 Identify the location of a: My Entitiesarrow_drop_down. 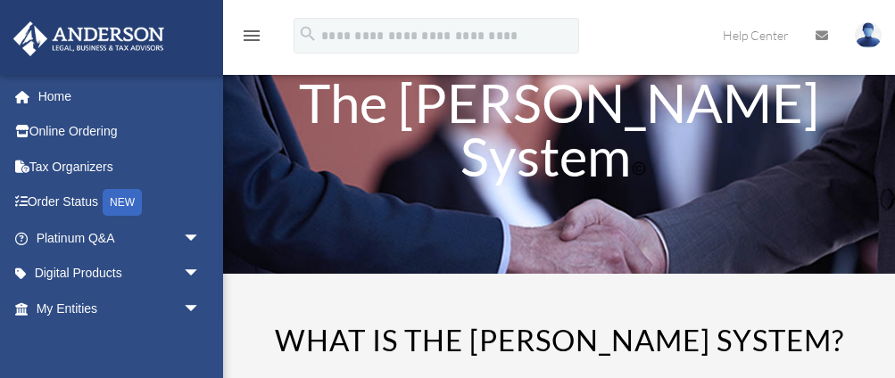
(120, 309).